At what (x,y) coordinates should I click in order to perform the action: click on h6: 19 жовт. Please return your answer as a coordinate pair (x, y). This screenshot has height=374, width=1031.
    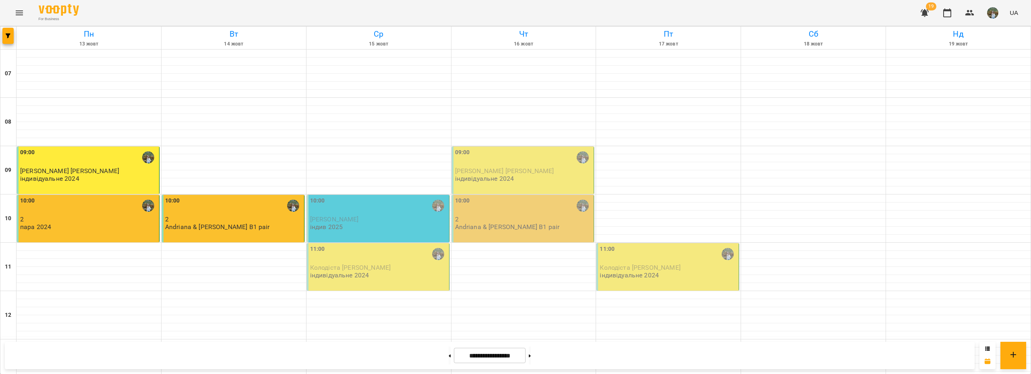
    Looking at the image, I should click on (958, 44).